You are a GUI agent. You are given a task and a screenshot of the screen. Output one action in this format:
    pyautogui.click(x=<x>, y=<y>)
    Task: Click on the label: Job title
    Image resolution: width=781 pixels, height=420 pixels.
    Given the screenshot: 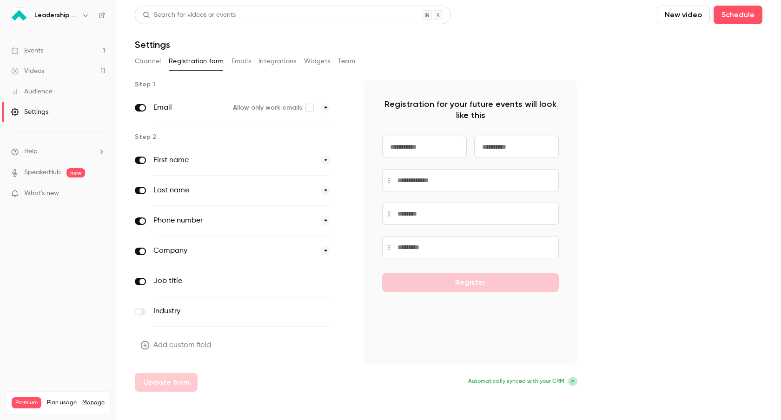 What is the action you would take?
    pyautogui.click(x=222, y=281)
    